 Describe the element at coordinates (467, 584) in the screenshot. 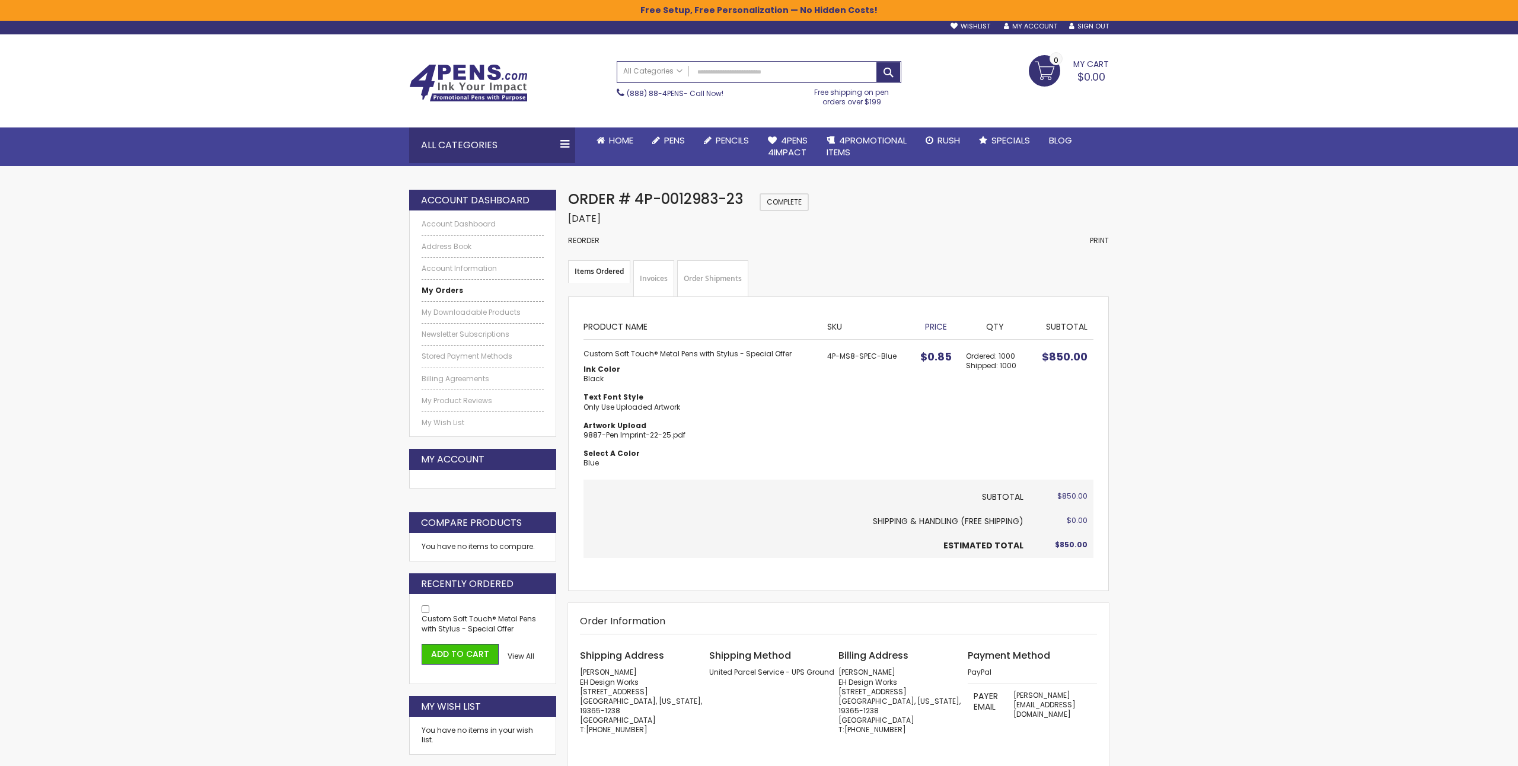

I see `strong: Recently Ordered` at that location.